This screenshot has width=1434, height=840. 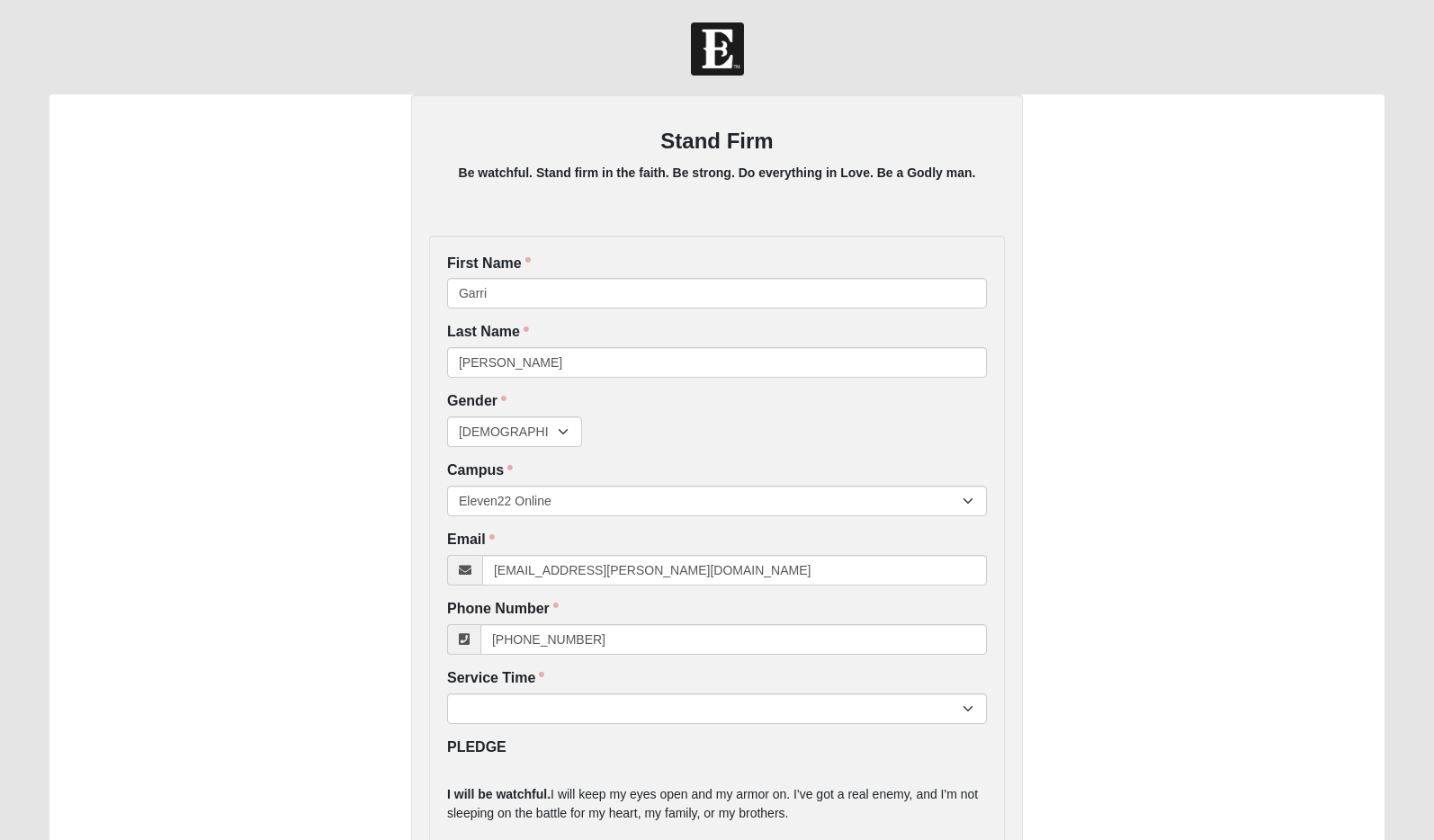 What do you see at coordinates (488, 332) in the screenshot?
I see `label: Last Name` at bounding box center [488, 332].